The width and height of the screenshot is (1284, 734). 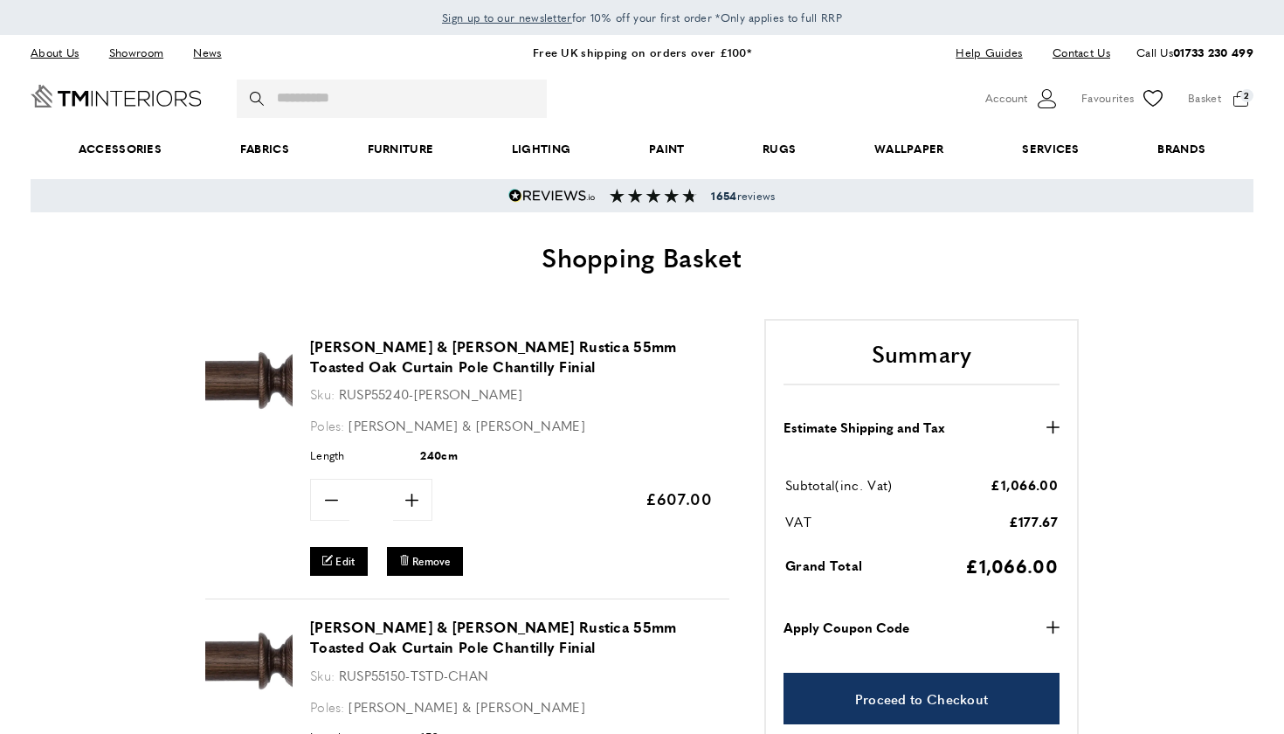 What do you see at coordinates (667, 149) in the screenshot?
I see `a: Paint` at bounding box center [667, 149].